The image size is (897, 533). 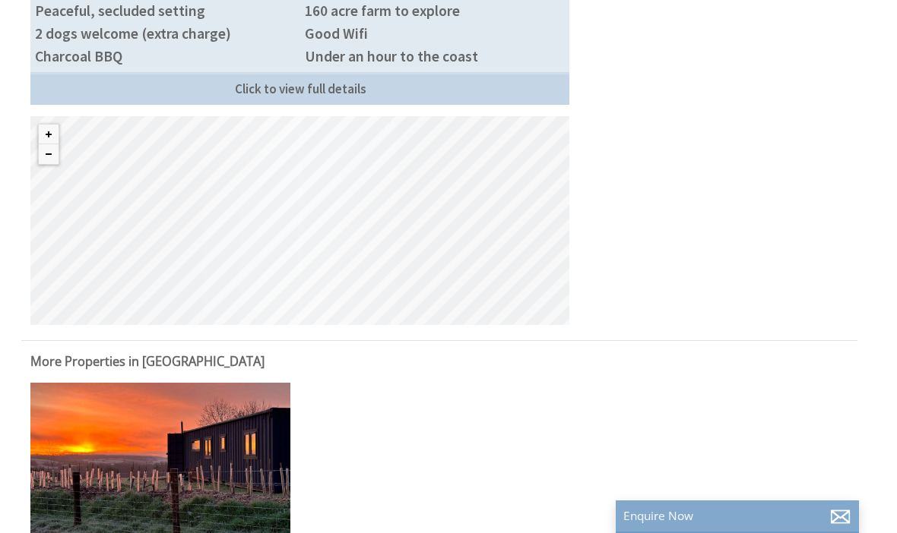 What do you see at coordinates (299, 220) in the screenshot?
I see `canvas: Map` at bounding box center [299, 220].